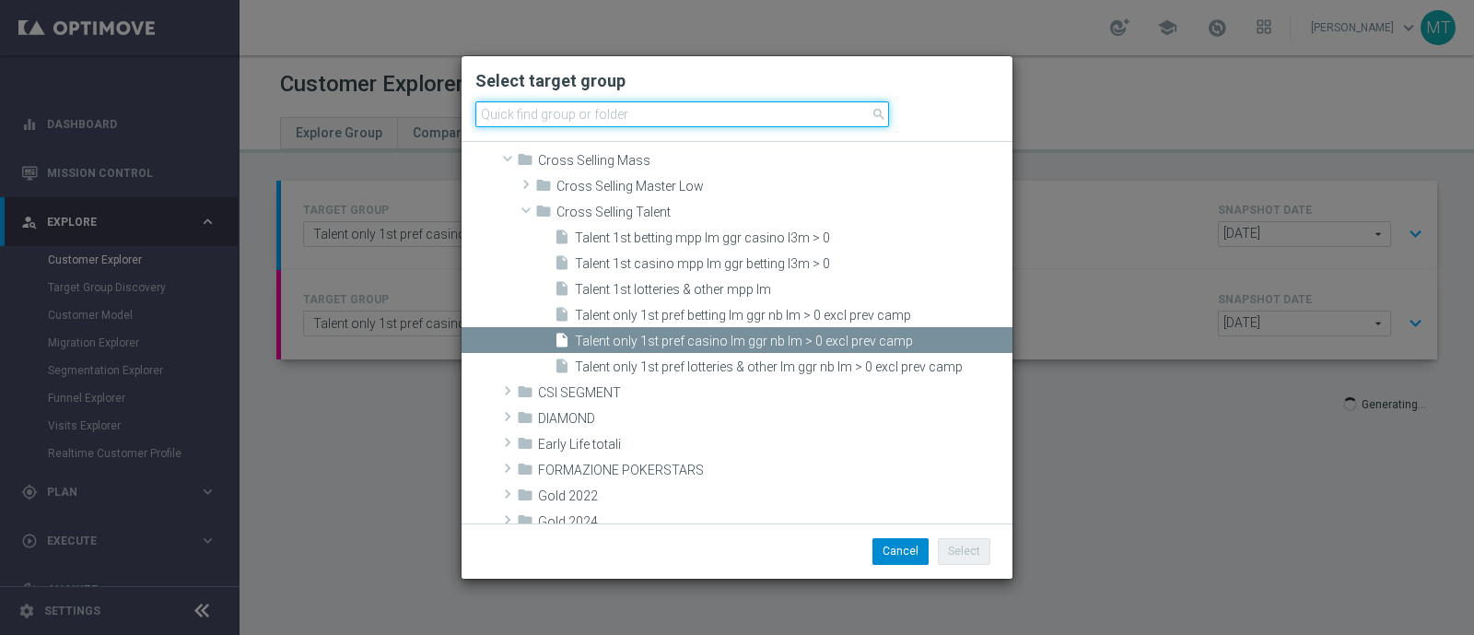 The width and height of the screenshot is (1474, 635). Describe the element at coordinates (964, 551) in the screenshot. I see `button: Select` at that location.